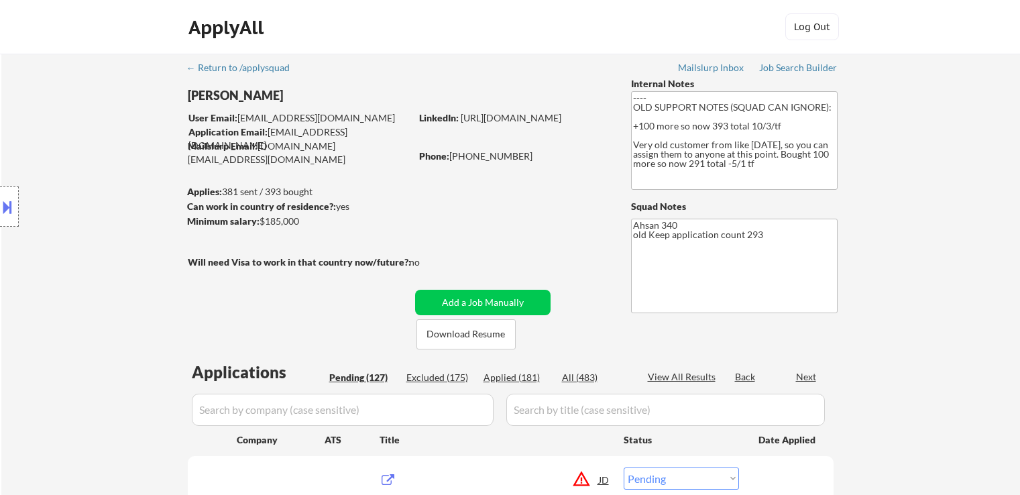 This screenshot has width=1020, height=495. Describe the element at coordinates (735, 84) in the screenshot. I see `div: Internal Notes` at that location.